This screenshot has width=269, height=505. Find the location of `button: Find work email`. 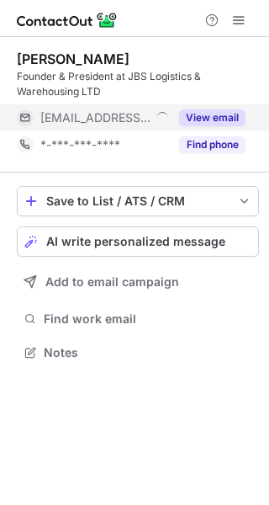

button: Find work email is located at coordinates (138, 319).